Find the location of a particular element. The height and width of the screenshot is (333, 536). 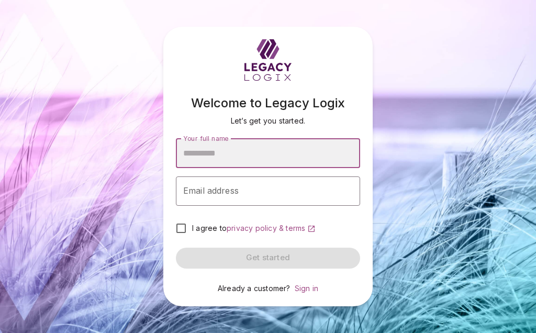

span: Welcome to Legacy Logix is located at coordinates (268, 103).